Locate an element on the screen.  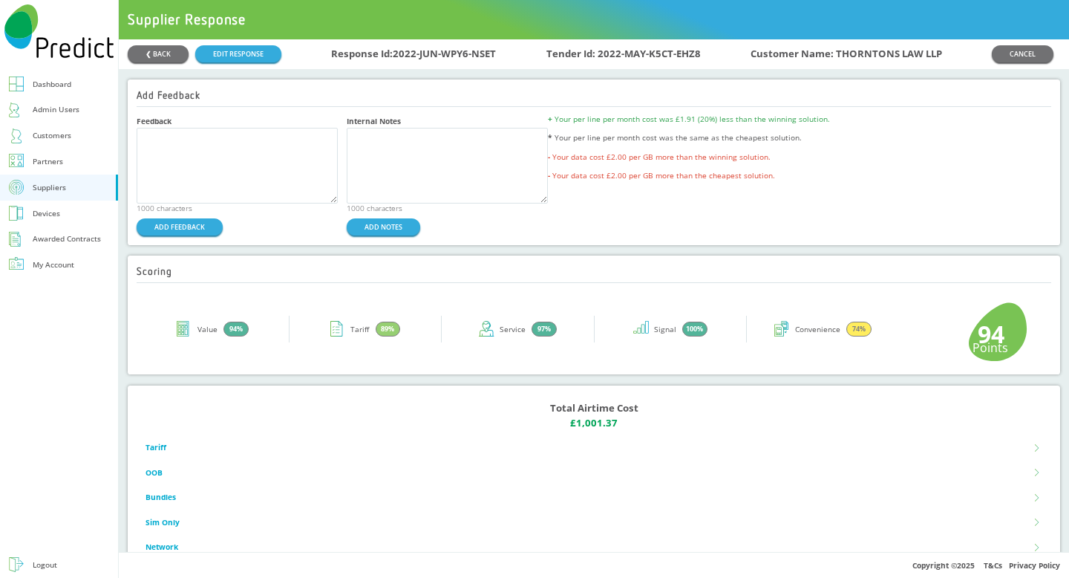
li: Your data cost £2.00 per GB more than the cheapest solution. is located at coordinates (754, 175).